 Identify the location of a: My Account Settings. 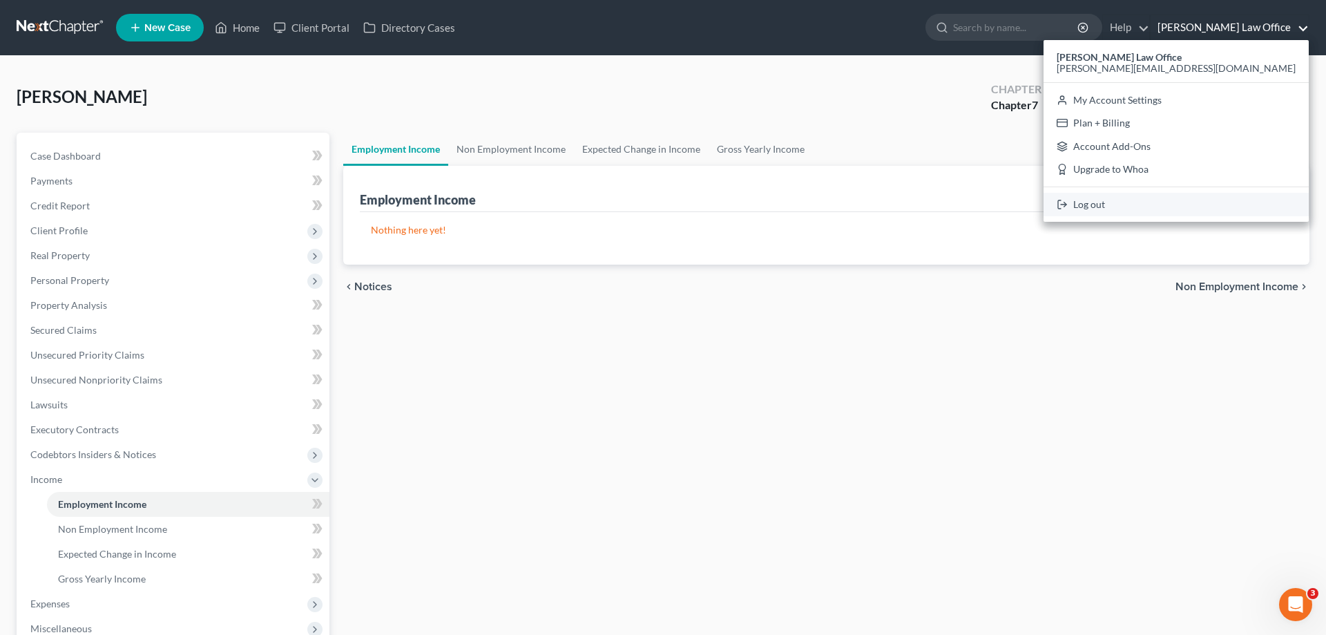
(1176, 100).